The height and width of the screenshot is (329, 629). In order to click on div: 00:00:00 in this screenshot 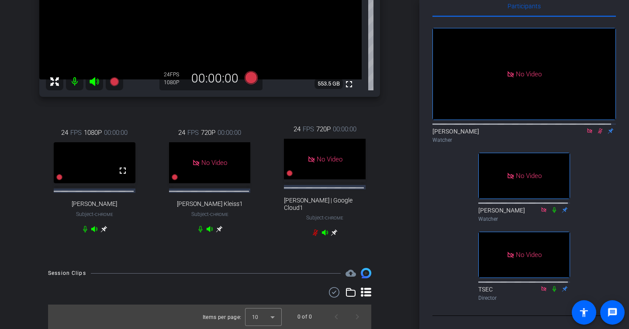, I will do `click(215, 79)`.